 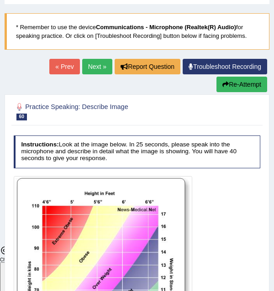 I want to click on a: « Prev, so click(x=64, y=67).